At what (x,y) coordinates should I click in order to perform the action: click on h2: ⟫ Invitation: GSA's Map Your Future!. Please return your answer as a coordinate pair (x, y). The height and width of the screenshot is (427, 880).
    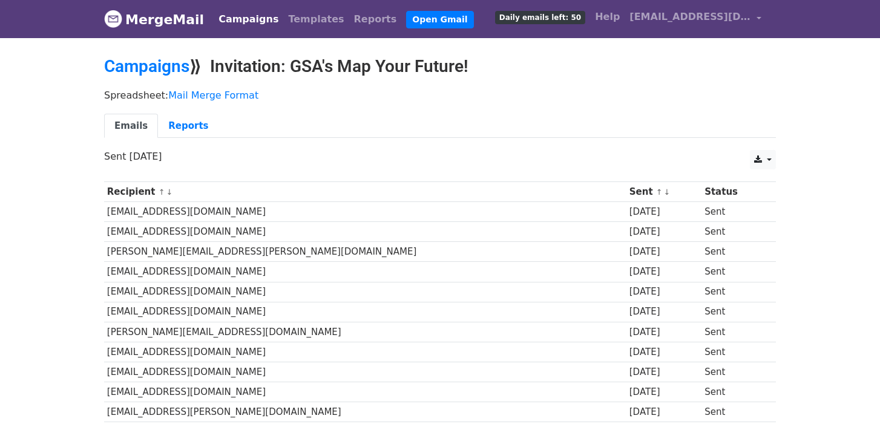
    Looking at the image, I should click on (440, 67).